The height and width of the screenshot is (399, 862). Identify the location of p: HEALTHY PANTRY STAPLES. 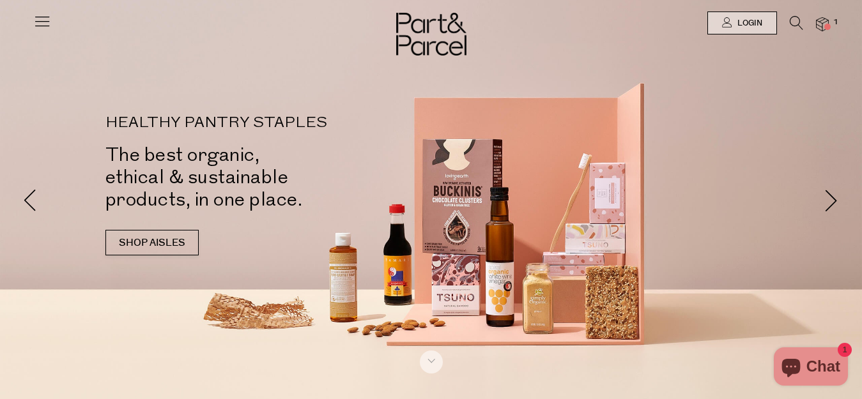
(278, 123).